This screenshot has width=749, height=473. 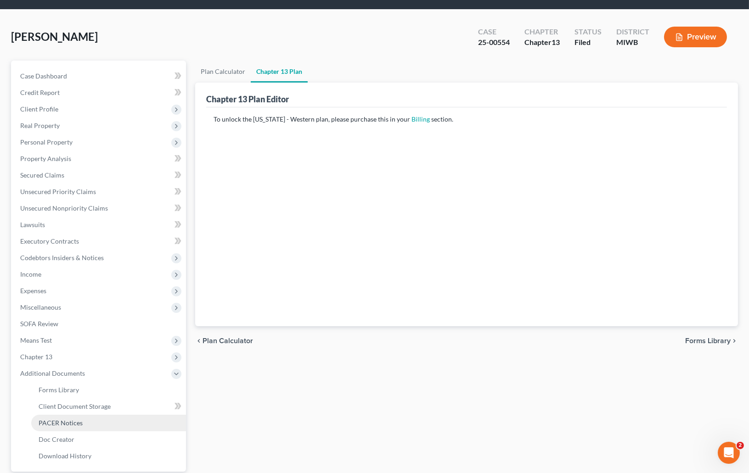 I want to click on span: Secured Claims, so click(x=42, y=175).